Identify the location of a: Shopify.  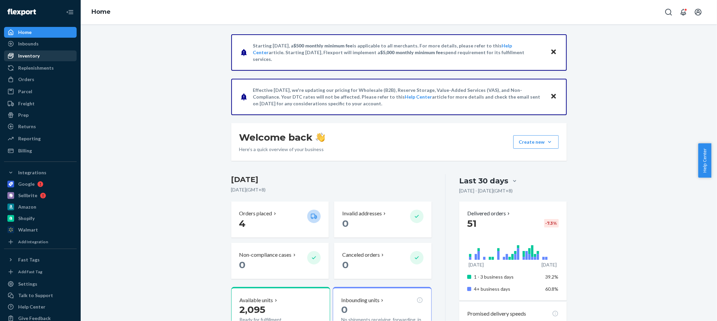
(40, 218).